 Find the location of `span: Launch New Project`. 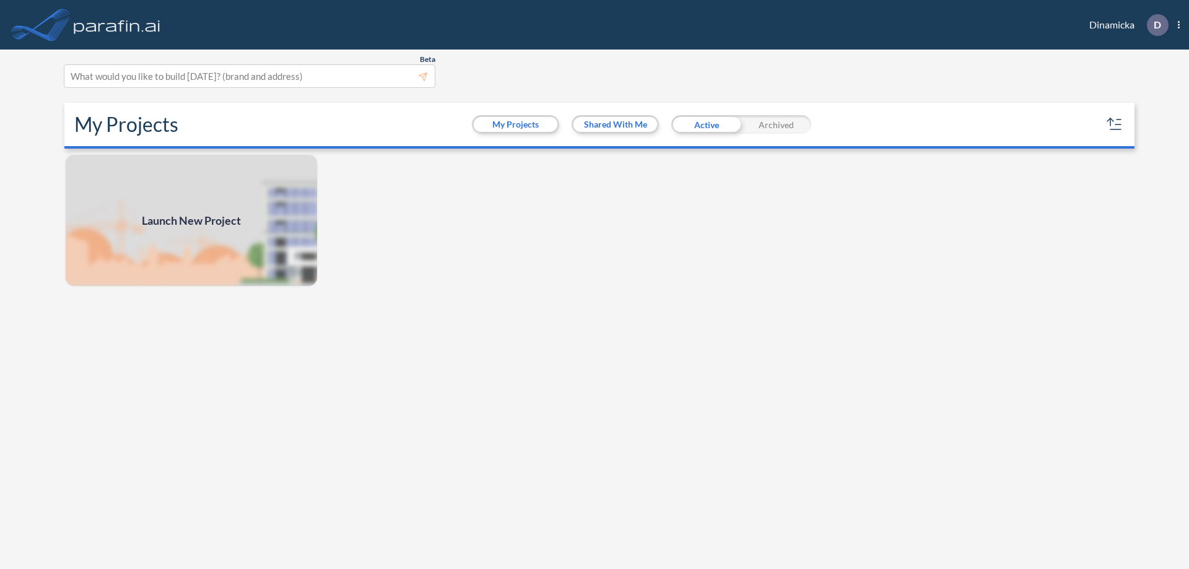

span: Launch New Project is located at coordinates (191, 220).